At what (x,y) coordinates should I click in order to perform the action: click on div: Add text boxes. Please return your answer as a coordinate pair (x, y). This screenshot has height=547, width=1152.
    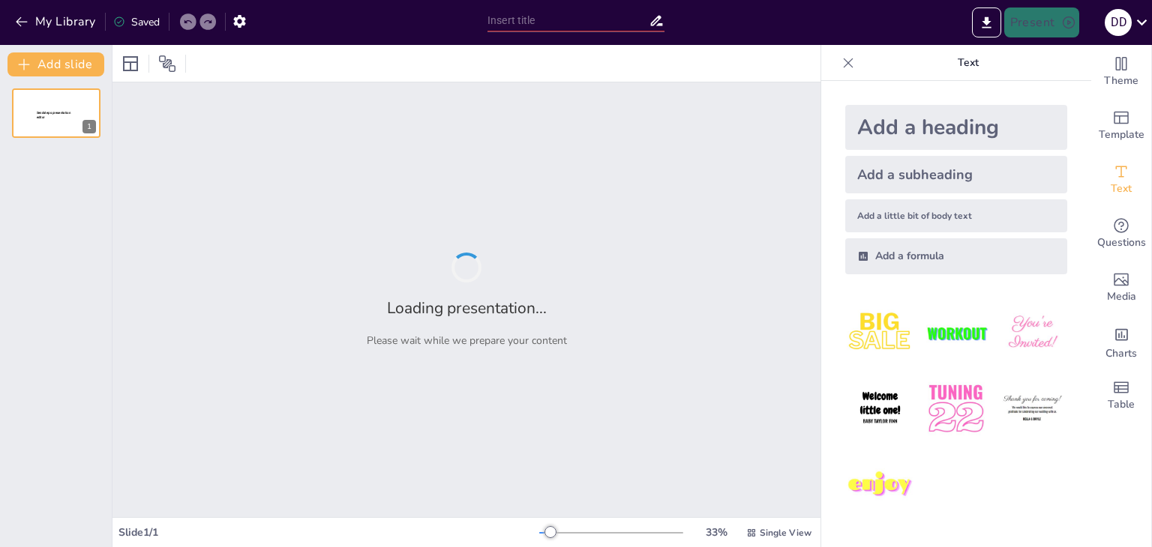
    Looking at the image, I should click on (1121, 180).